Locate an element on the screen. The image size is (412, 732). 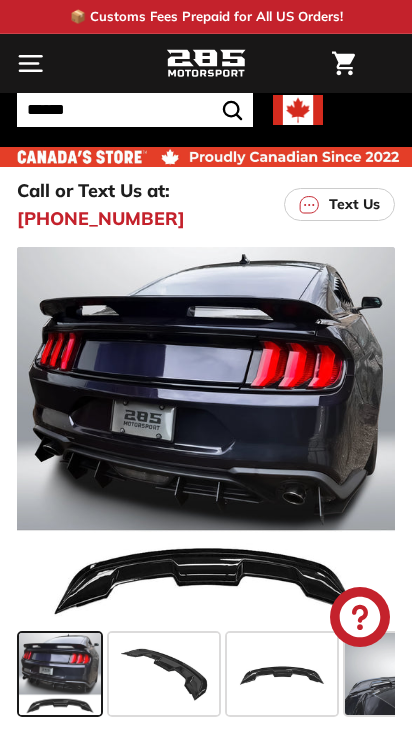
inbox-online-store-chat: Shopify online store chat is located at coordinates (360, 619).